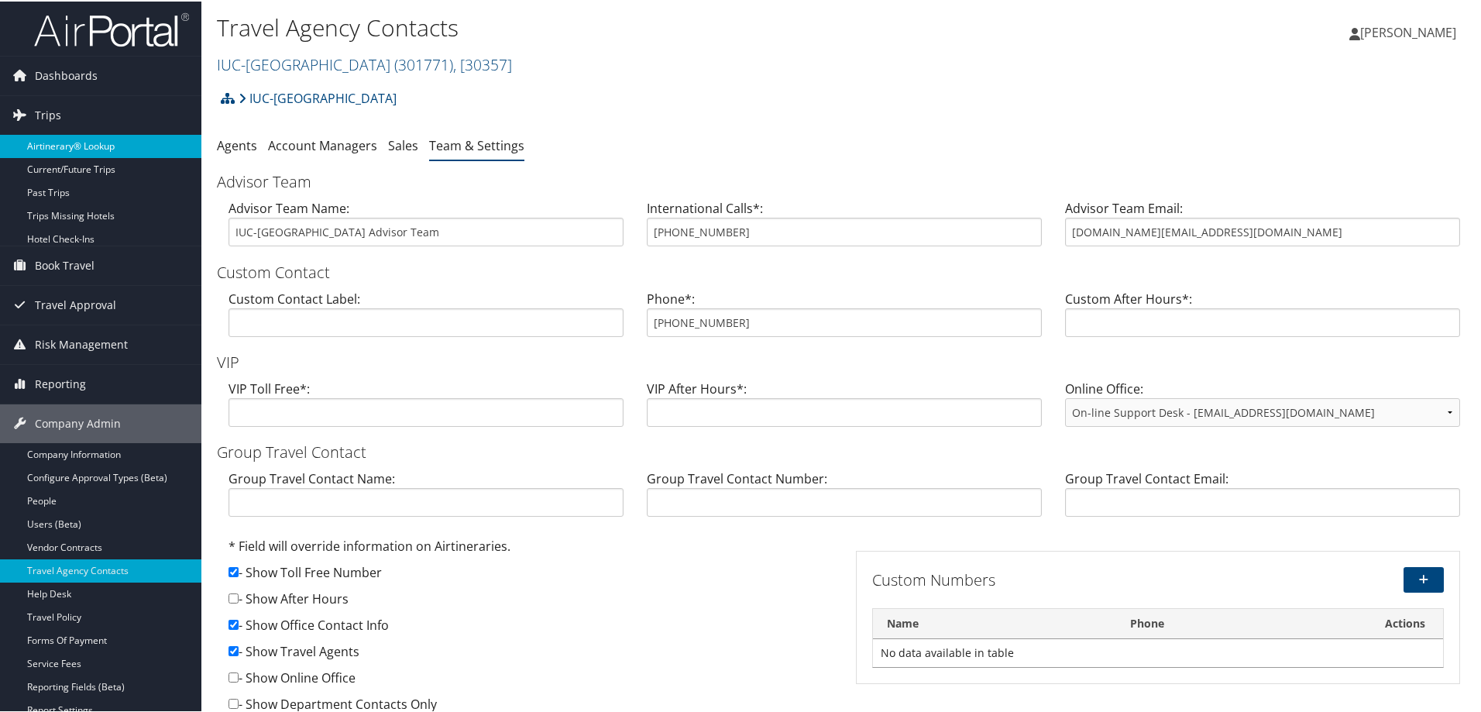  I want to click on h3: Group Travel Contact, so click(844, 451).